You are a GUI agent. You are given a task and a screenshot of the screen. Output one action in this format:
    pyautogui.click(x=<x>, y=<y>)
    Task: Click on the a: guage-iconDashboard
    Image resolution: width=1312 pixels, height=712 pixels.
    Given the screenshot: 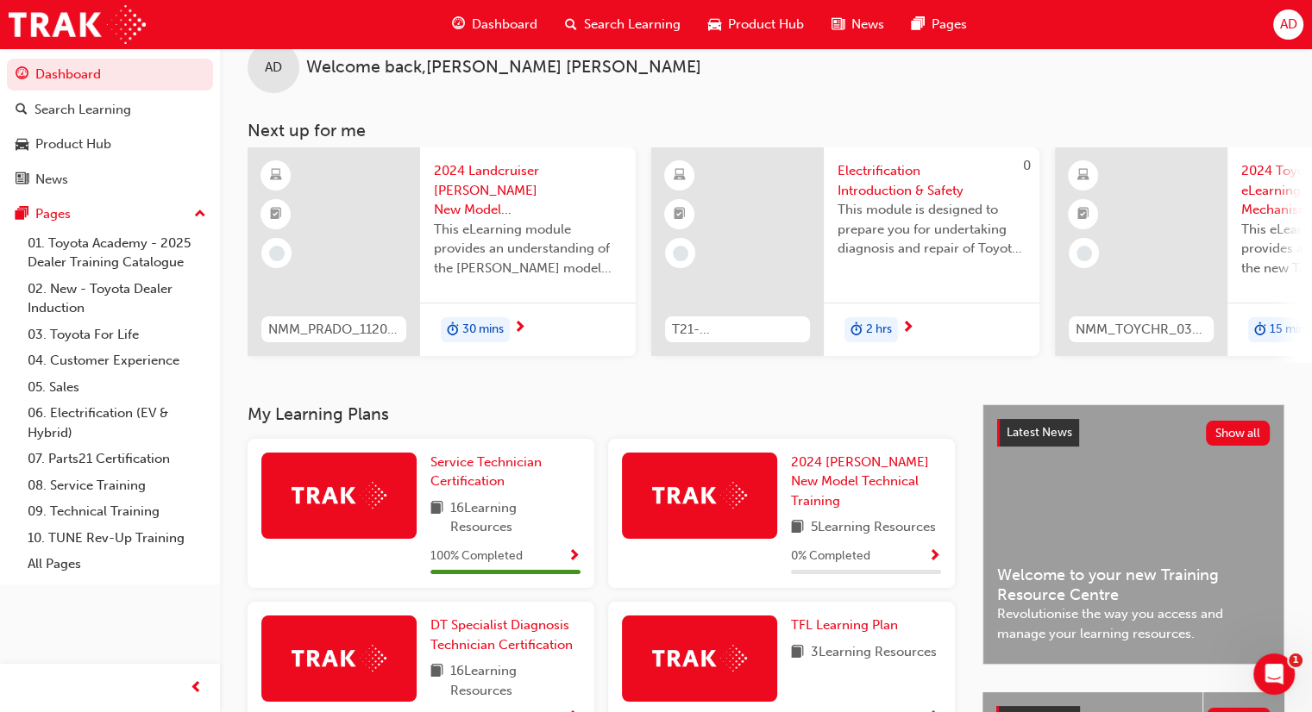 What is the action you would take?
    pyautogui.click(x=494, y=24)
    